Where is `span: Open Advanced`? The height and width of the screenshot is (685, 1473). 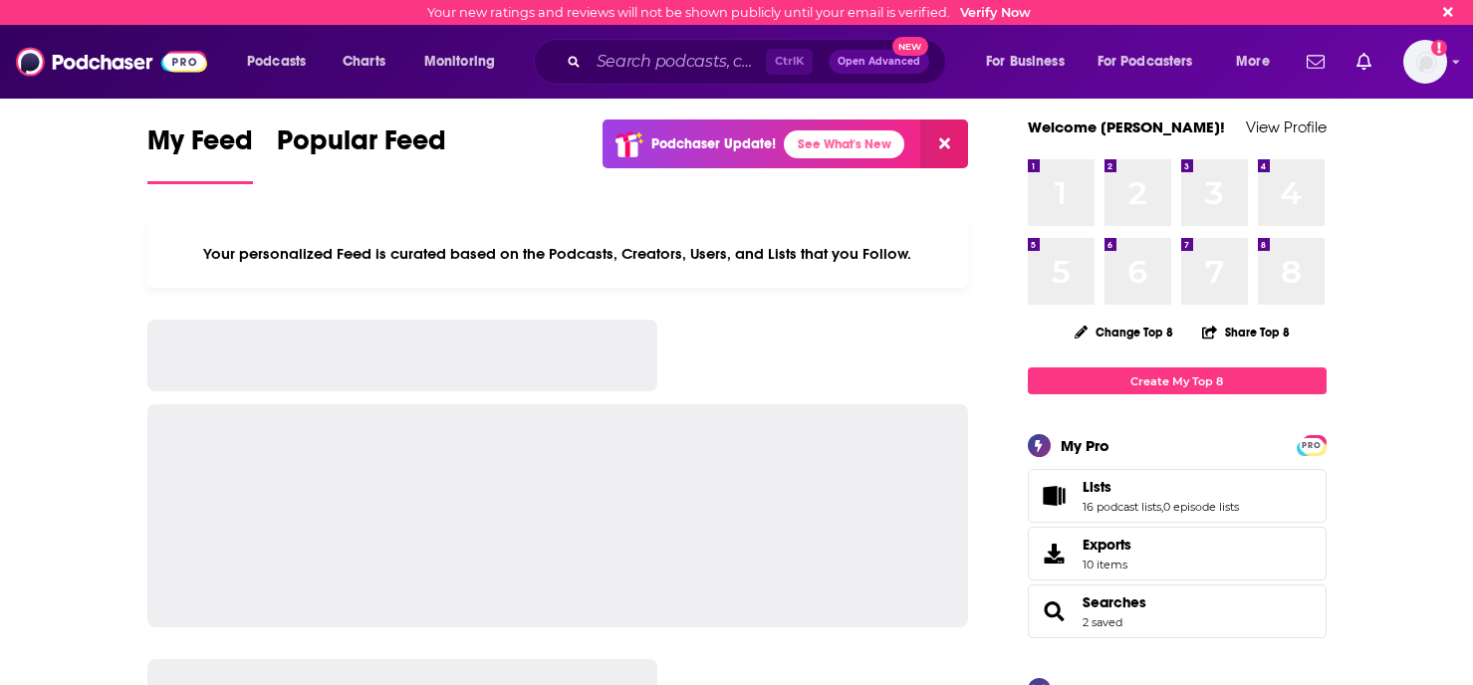
span: Open Advanced is located at coordinates (878, 62).